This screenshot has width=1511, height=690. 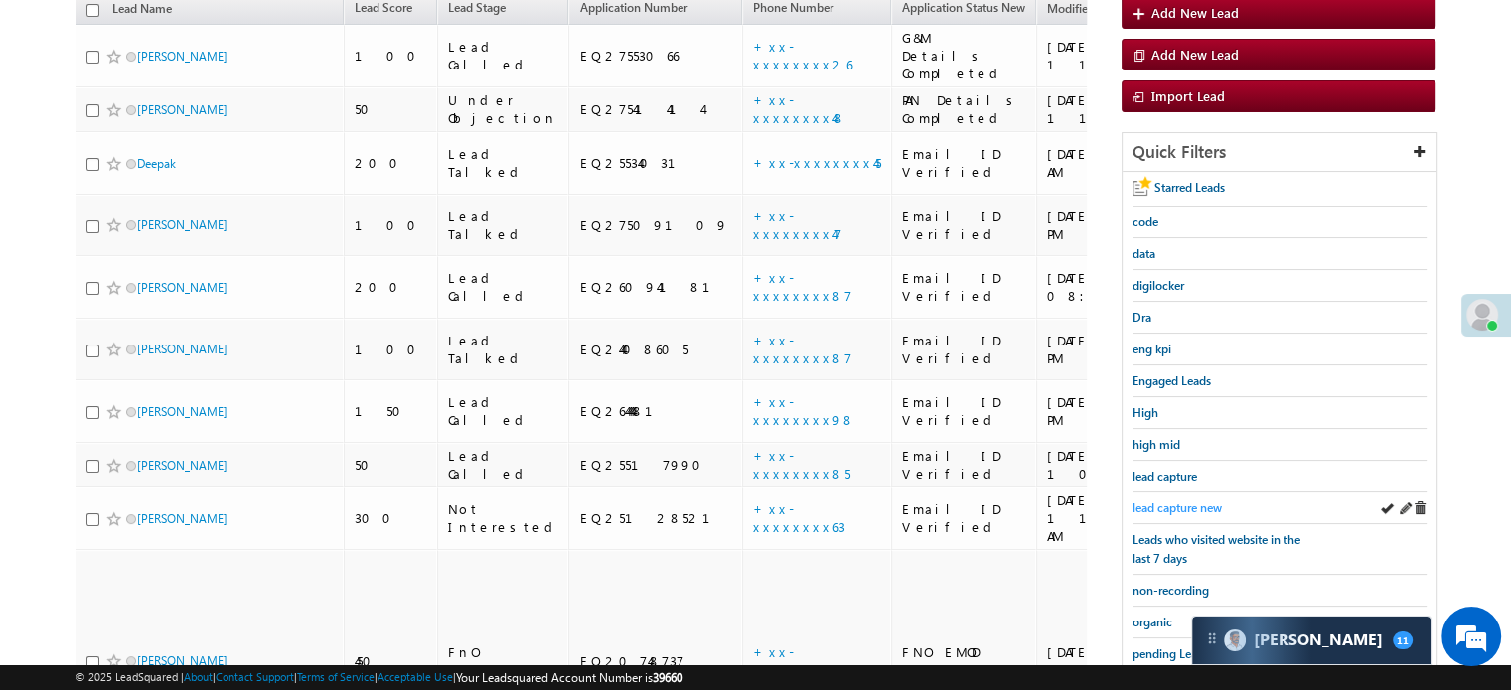 I want to click on span: © 2025 LeadSquared | | | | |, so click(x=378, y=677).